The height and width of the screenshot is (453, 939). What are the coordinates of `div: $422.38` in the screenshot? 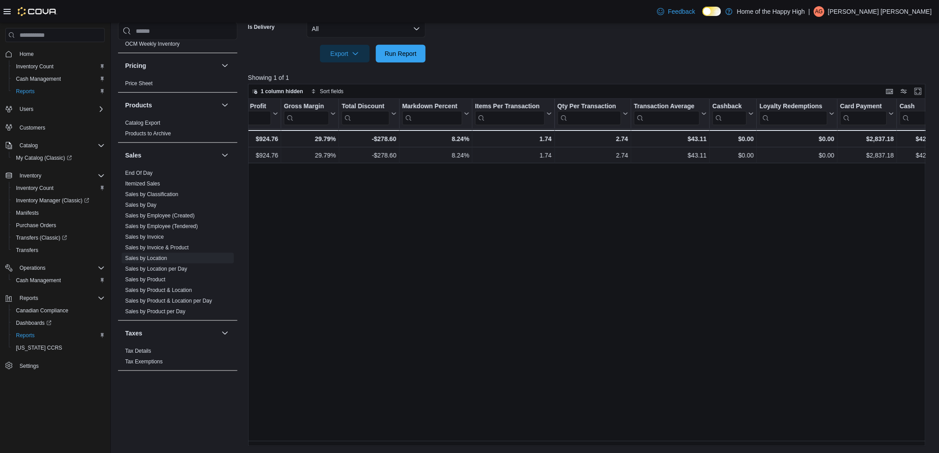 It's located at (919, 139).